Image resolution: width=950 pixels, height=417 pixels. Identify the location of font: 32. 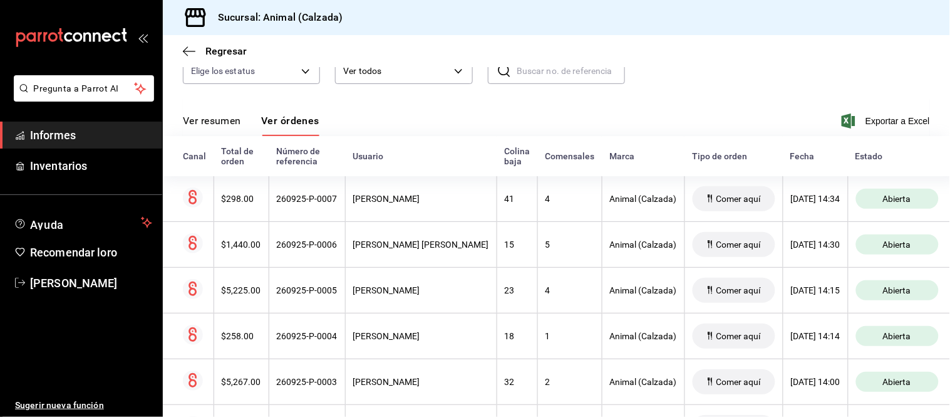
(510, 382).